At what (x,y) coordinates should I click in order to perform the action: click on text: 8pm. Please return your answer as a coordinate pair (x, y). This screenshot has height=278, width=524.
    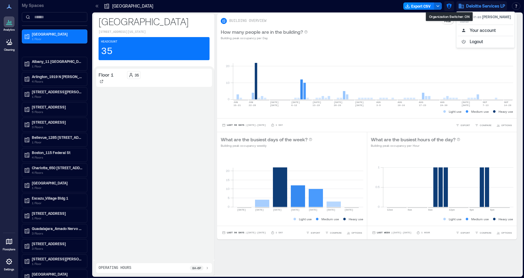
    Looking at the image, I should click on (492, 209).